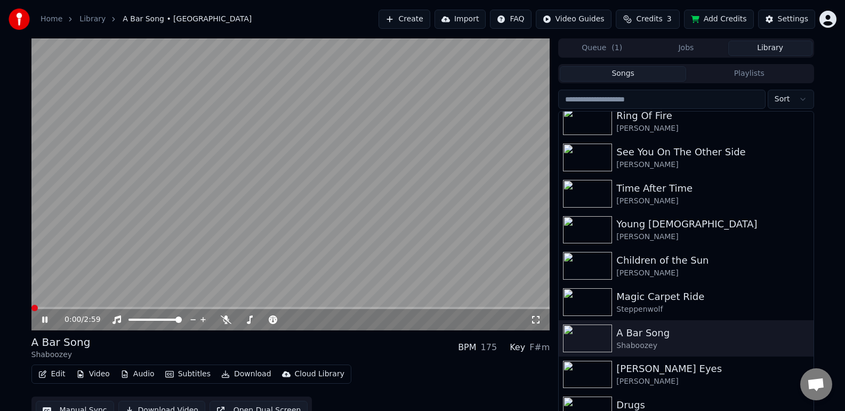 The height and width of the screenshot is (411, 845). Describe the element at coordinates (602, 48) in the screenshot. I see `button: Queue` at that location.